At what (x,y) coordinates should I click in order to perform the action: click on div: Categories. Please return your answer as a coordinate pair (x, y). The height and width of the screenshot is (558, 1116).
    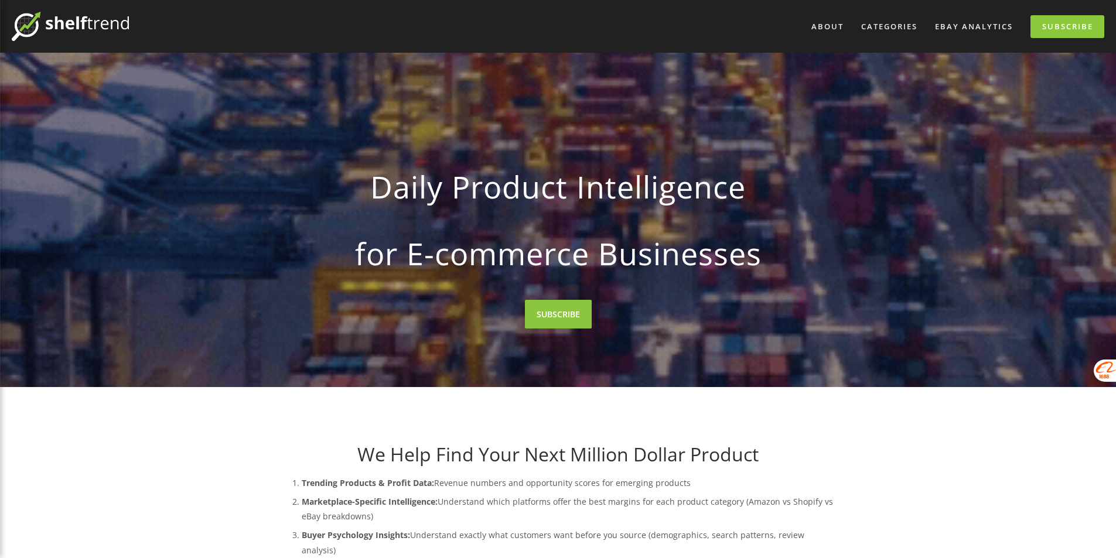
    Looking at the image, I should click on (889, 26).